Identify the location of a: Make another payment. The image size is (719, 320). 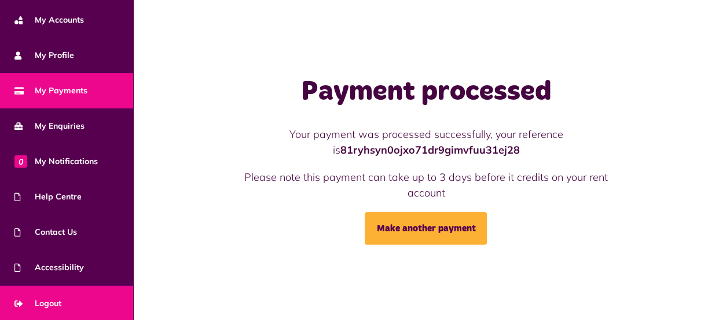
(426, 228).